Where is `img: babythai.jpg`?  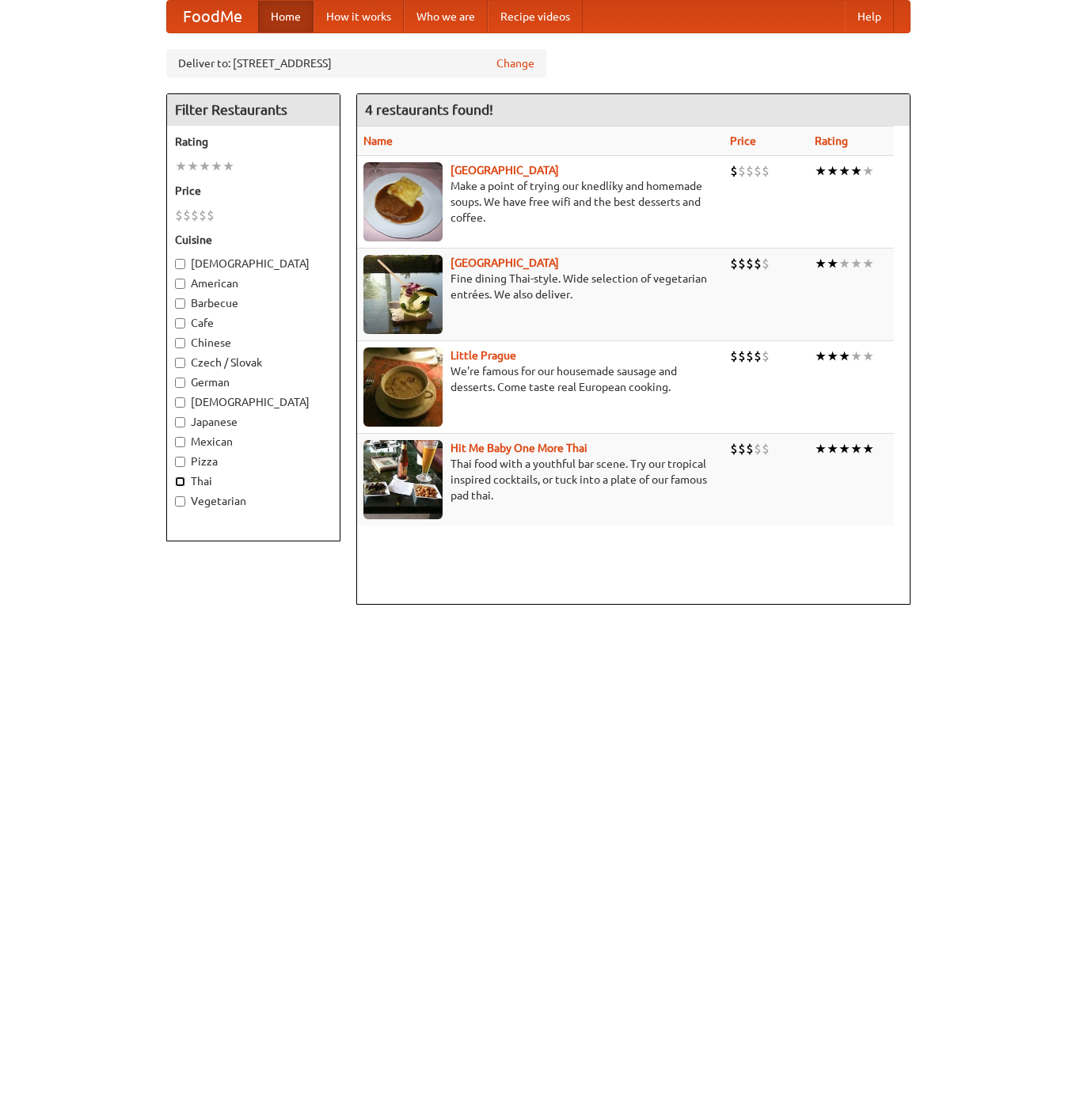
img: babythai.jpg is located at coordinates (403, 479).